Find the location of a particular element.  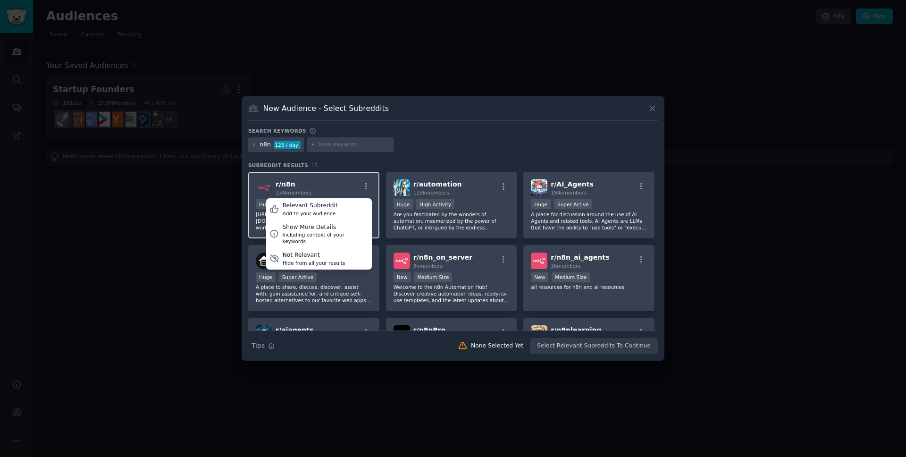

span: Tips is located at coordinates (258, 346).